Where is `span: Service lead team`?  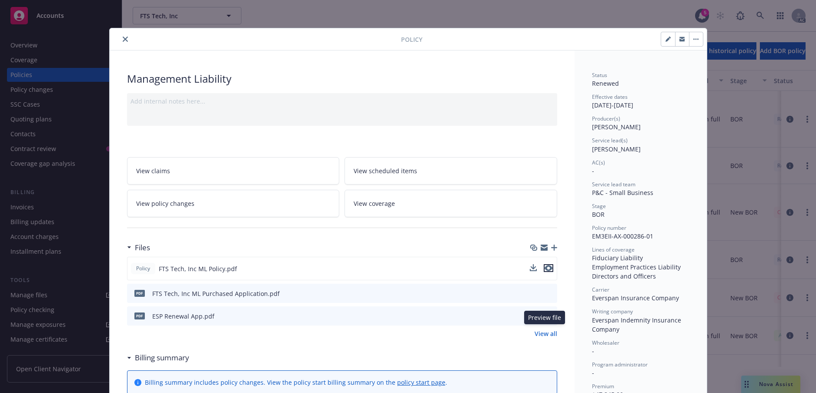
span: Service lead team is located at coordinates (614, 184).